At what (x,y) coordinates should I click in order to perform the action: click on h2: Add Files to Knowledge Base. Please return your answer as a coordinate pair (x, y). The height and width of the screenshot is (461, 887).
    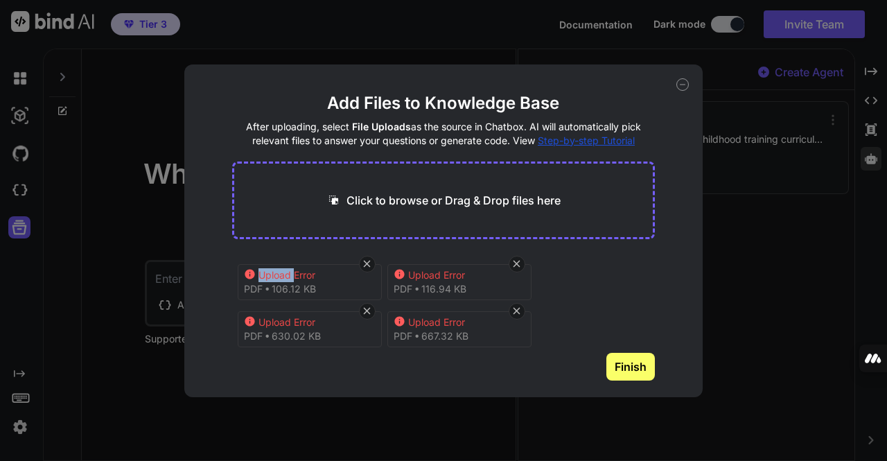
    Looking at the image, I should click on (444, 103).